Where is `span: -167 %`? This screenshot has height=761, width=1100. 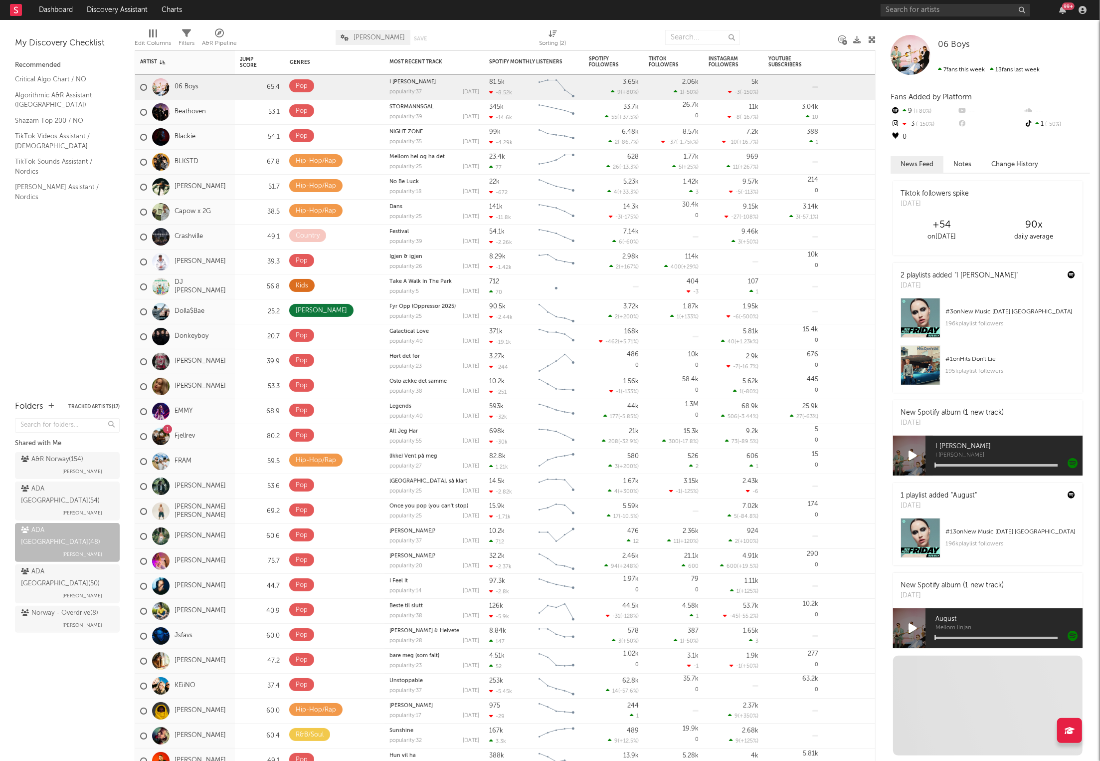 span: -167 % is located at coordinates (749, 117).